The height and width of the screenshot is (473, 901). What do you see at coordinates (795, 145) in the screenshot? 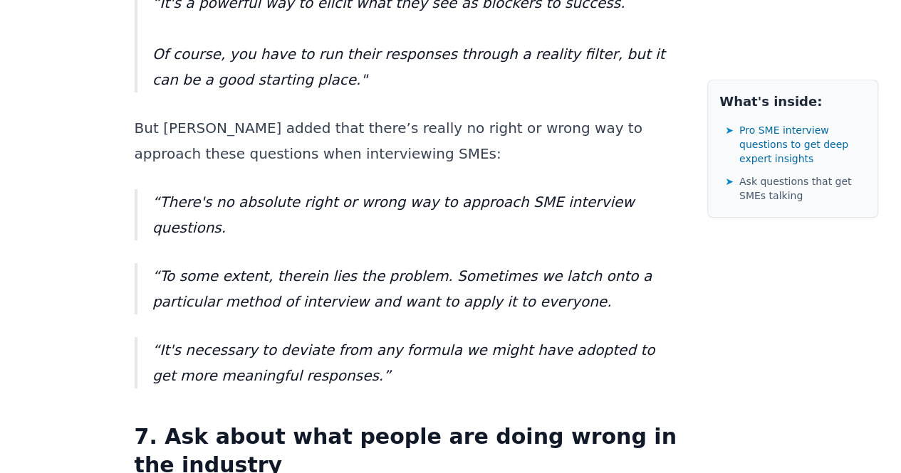
I see `a: ➤Pro SME interview questions to get deep expert insights` at bounding box center [795, 145].